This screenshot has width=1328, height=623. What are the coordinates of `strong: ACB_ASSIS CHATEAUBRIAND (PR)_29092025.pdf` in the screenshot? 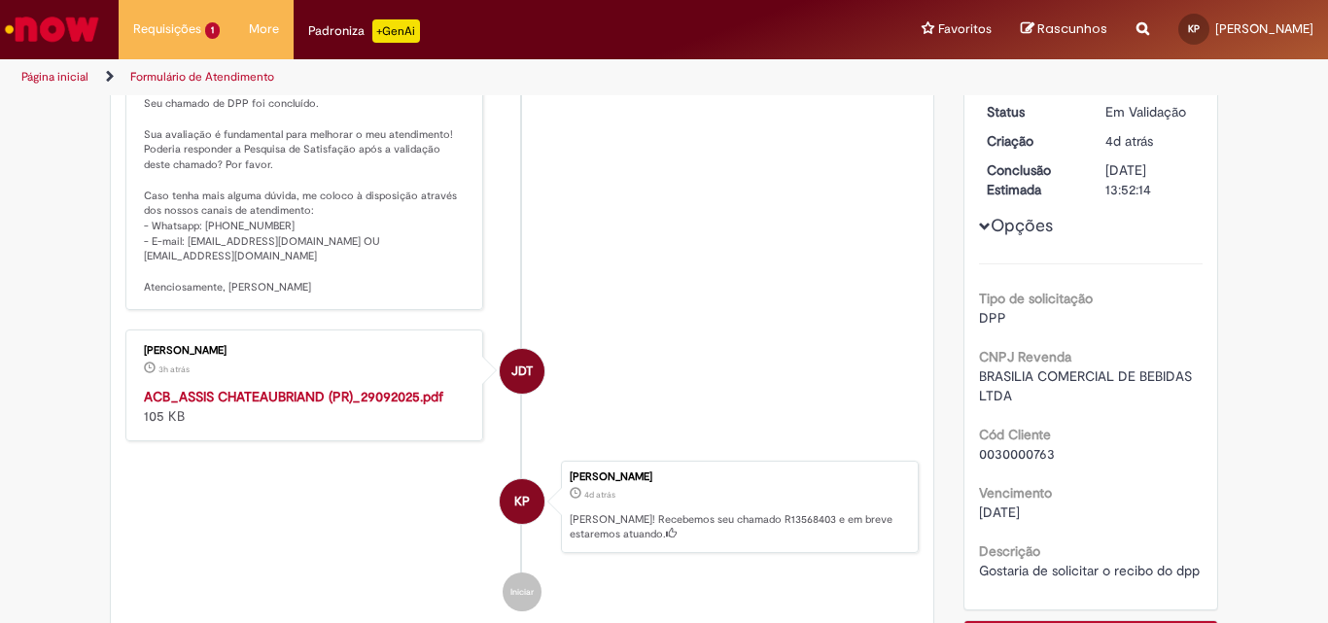 It's located at (294, 397).